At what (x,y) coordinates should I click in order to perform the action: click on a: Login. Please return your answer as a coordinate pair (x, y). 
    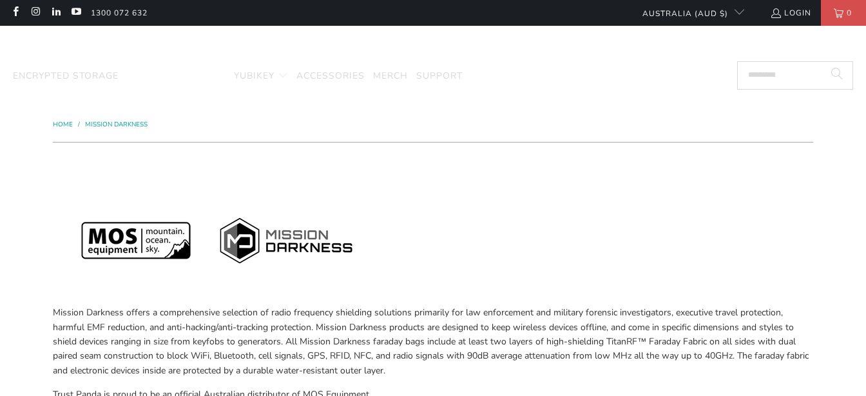
    Looking at the image, I should click on (791, 13).